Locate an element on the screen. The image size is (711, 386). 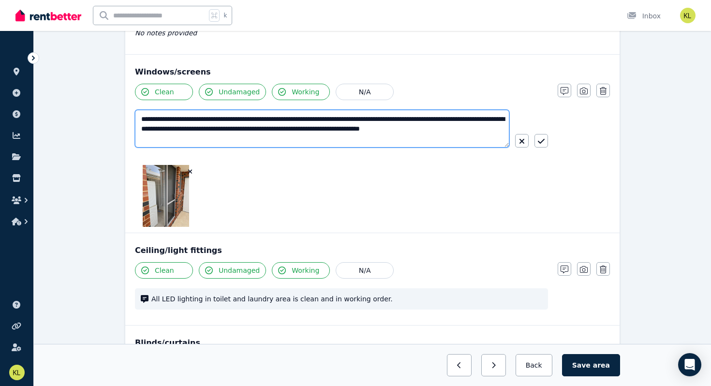
div: Blinds/curtains is located at coordinates (372, 343).